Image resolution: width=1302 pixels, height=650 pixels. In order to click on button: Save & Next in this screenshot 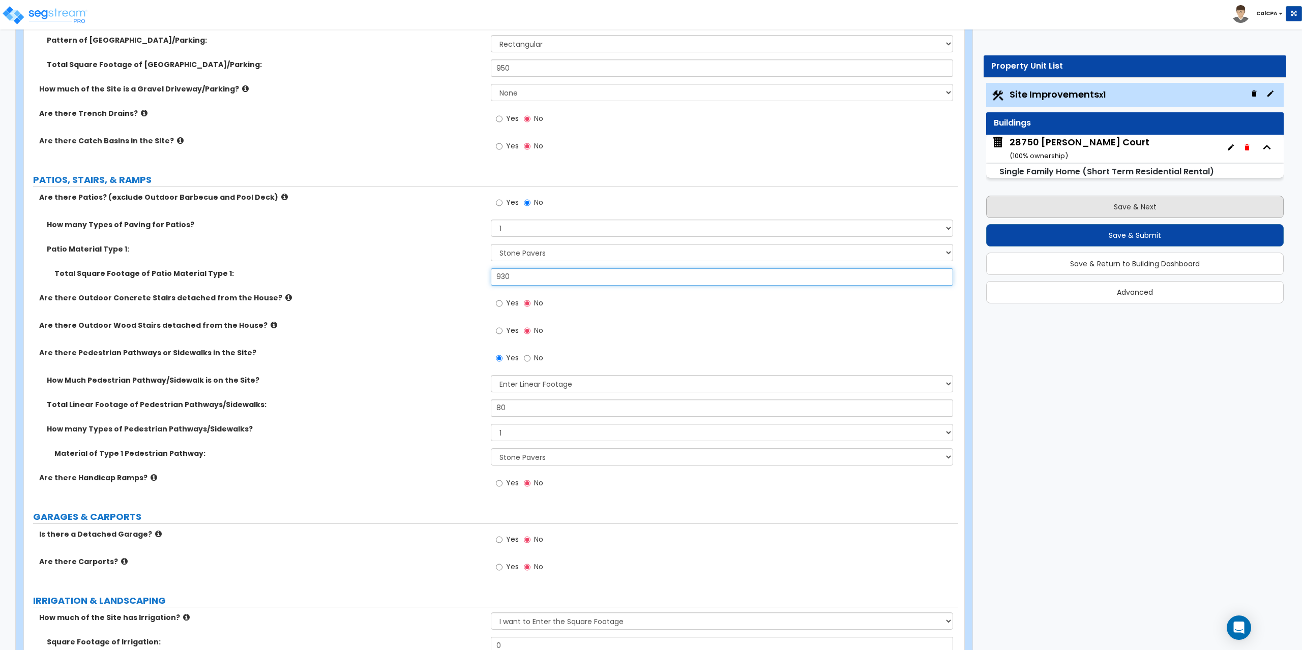, I will do `click(1135, 207)`.